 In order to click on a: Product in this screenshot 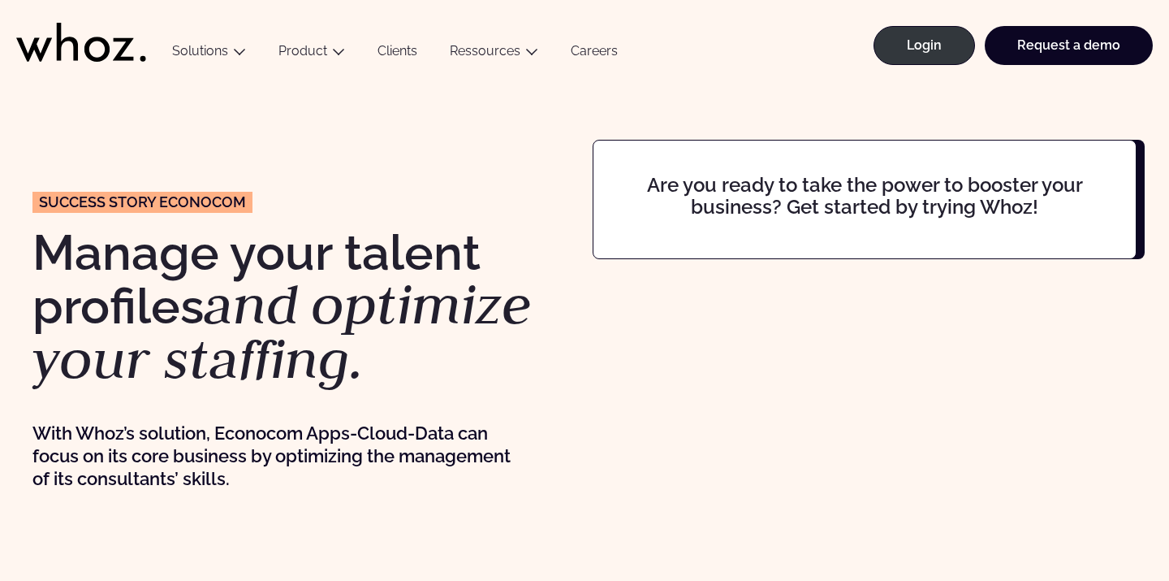, I will do `click(303, 50)`.